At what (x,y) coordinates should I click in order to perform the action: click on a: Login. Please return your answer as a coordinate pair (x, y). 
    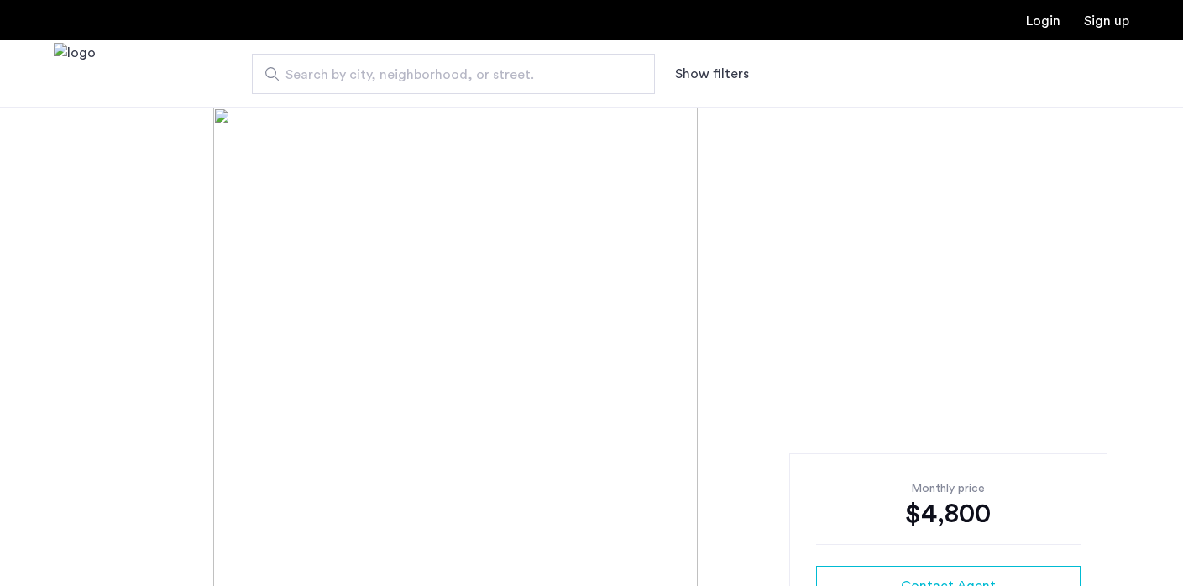
    Looking at the image, I should click on (1042, 21).